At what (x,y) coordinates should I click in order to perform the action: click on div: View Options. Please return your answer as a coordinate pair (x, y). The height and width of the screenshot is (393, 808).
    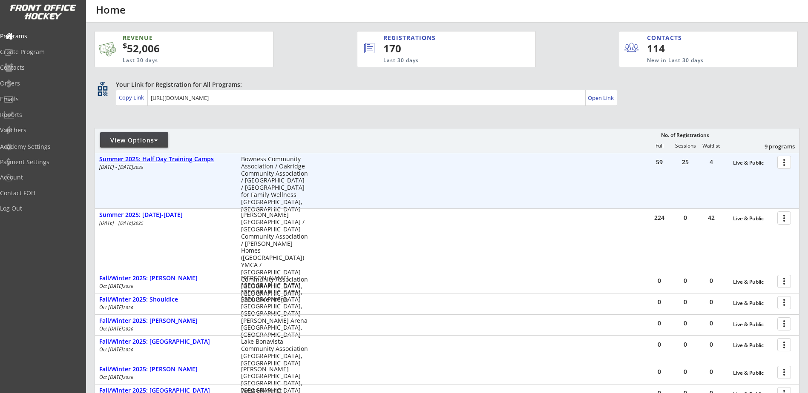
    Looking at the image, I should click on (134, 140).